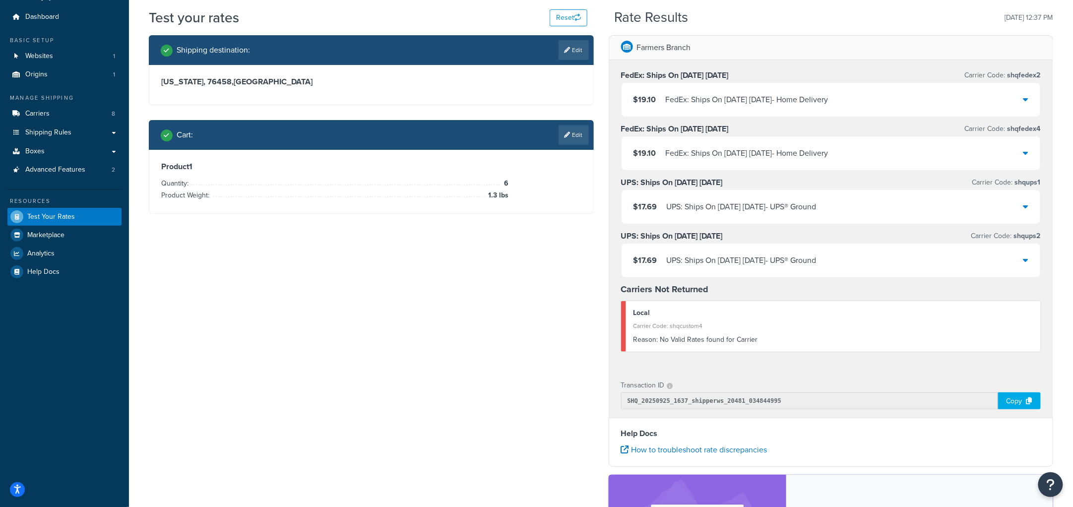  Describe the element at coordinates (694, 450) in the screenshot. I see `a: How to troubleshoot rate discrepancies` at that location.